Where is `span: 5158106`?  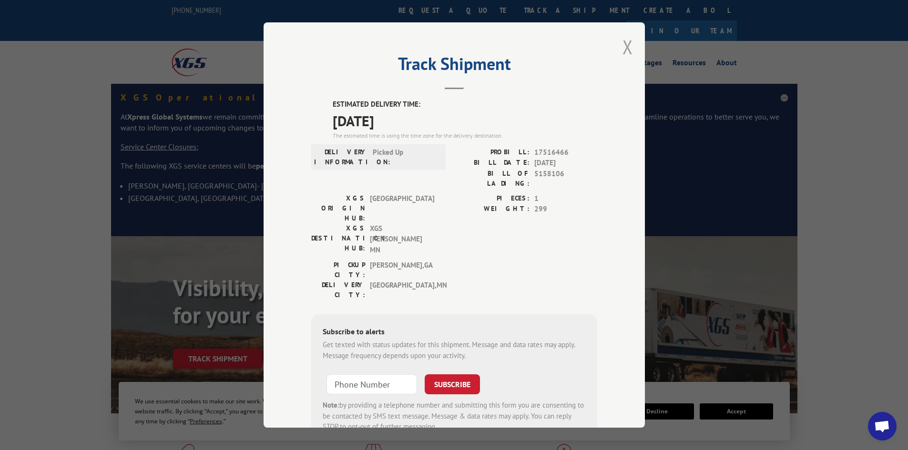 span: 5158106 is located at coordinates (566, 179).